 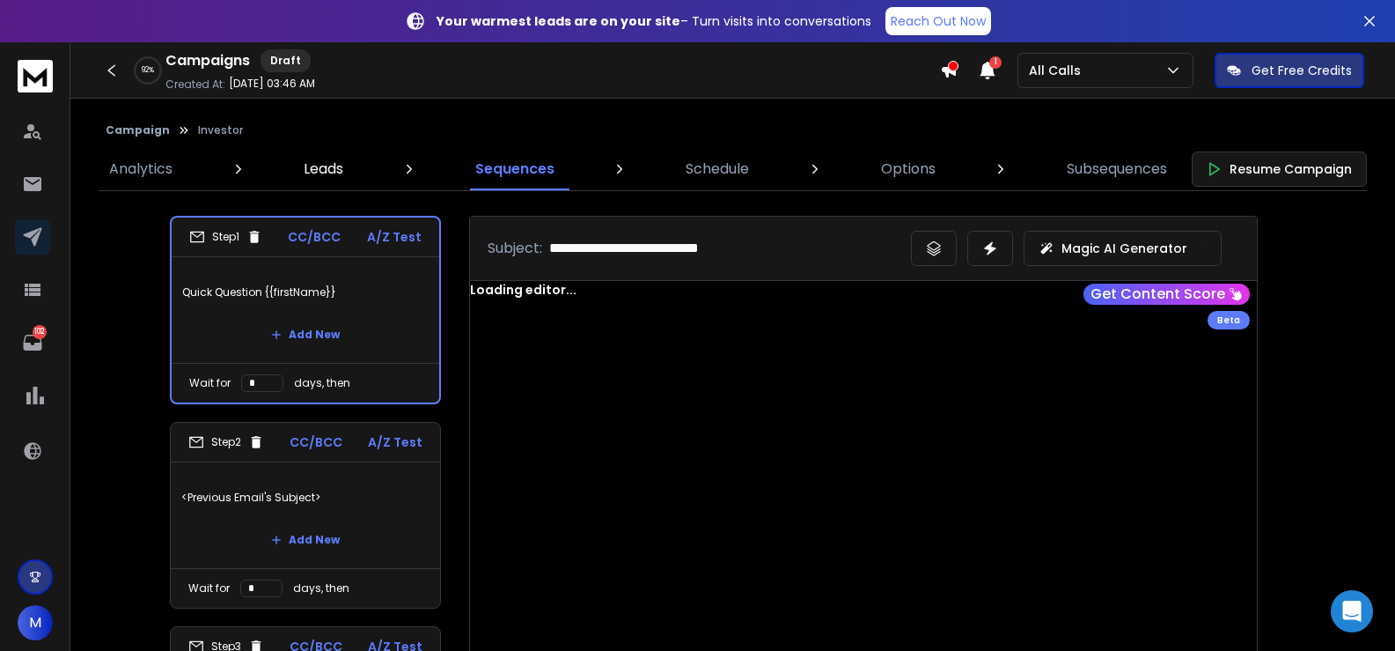 I want to click on p: Subsequences, so click(x=1117, y=169).